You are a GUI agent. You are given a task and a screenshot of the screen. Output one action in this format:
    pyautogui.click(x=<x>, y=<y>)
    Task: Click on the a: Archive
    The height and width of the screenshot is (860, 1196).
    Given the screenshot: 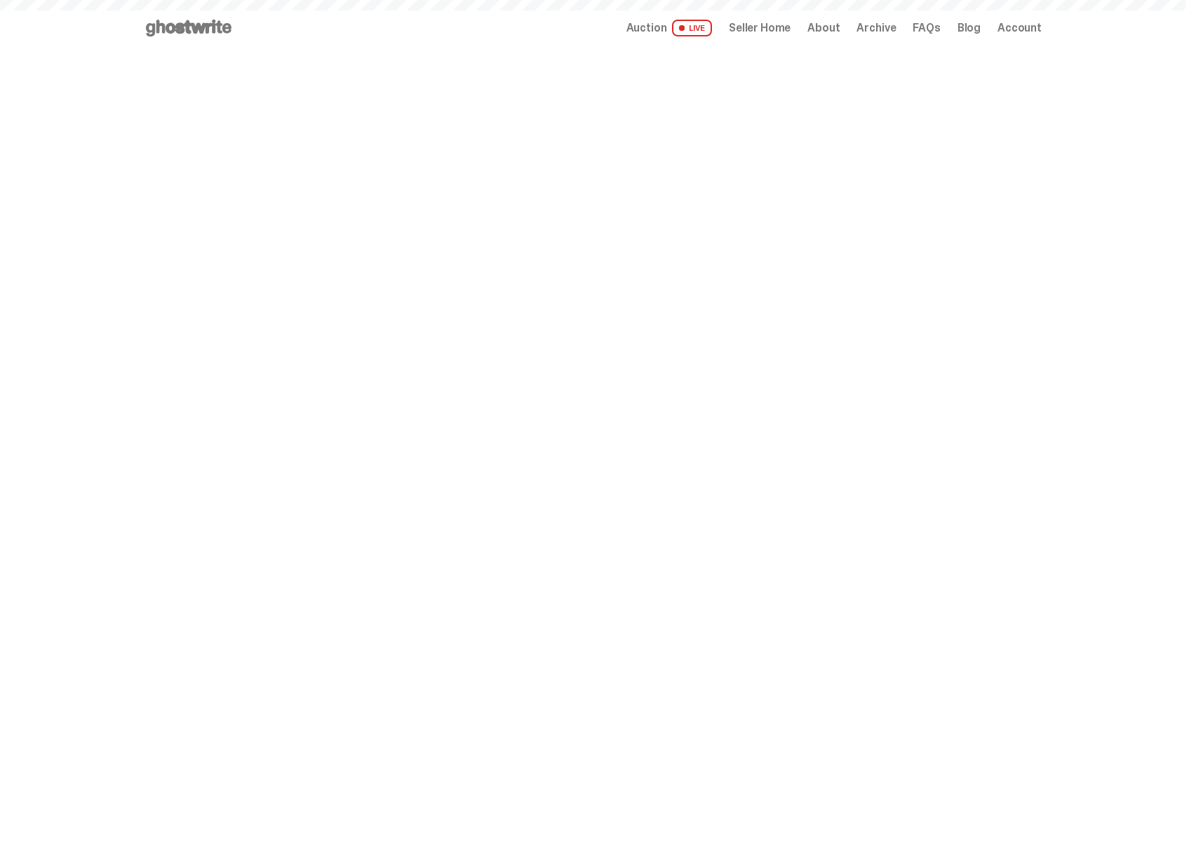 What is the action you would take?
    pyautogui.click(x=876, y=28)
    